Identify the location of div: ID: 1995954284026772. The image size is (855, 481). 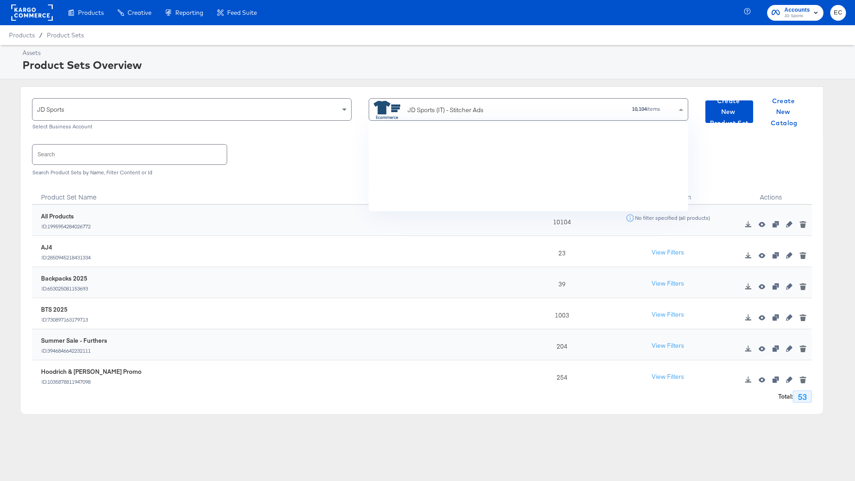
(66, 226).